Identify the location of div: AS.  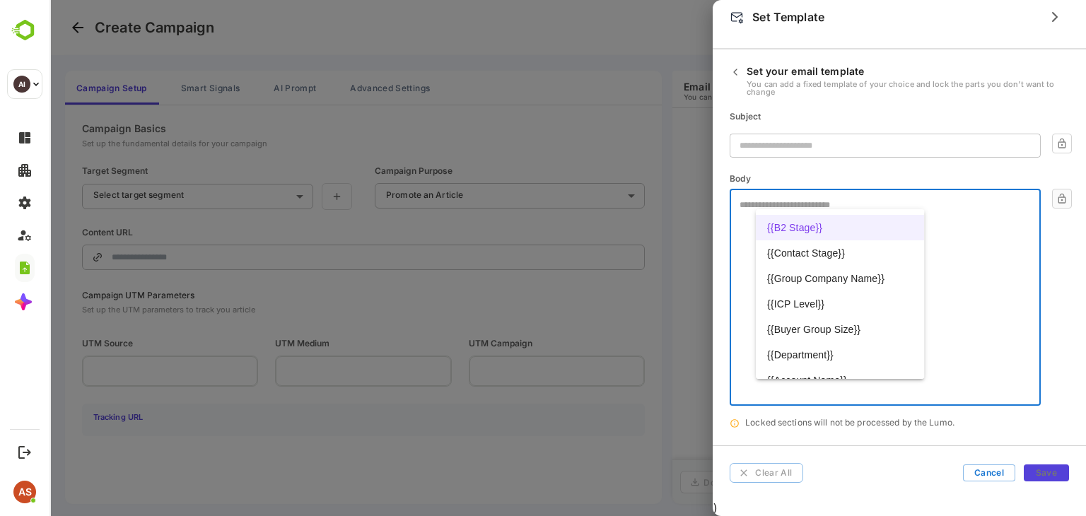
(25, 492).